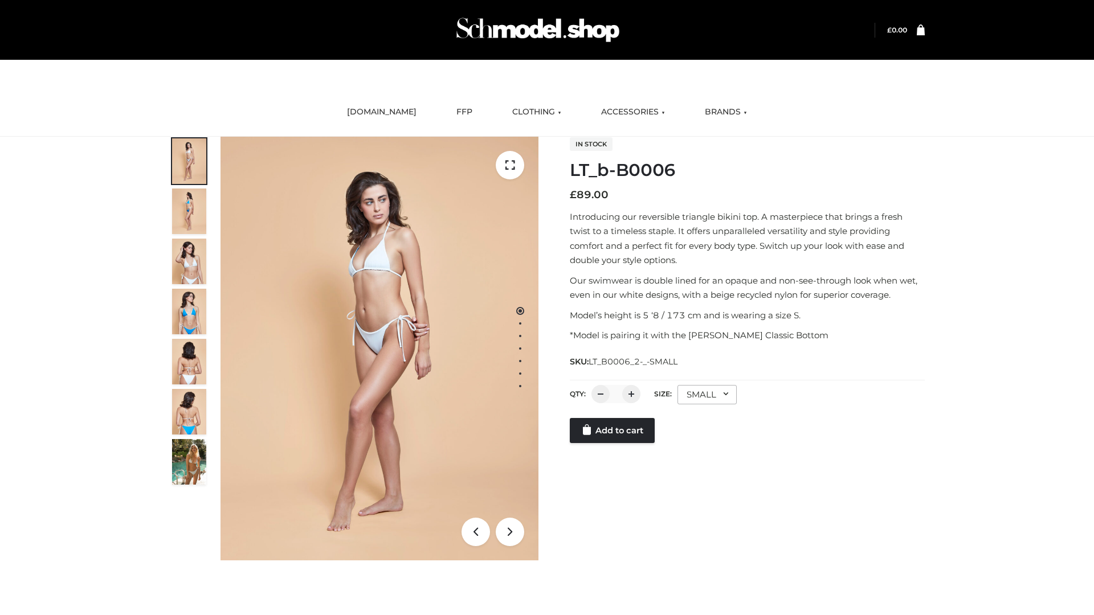  I want to click on span: In stock, so click(591, 144).